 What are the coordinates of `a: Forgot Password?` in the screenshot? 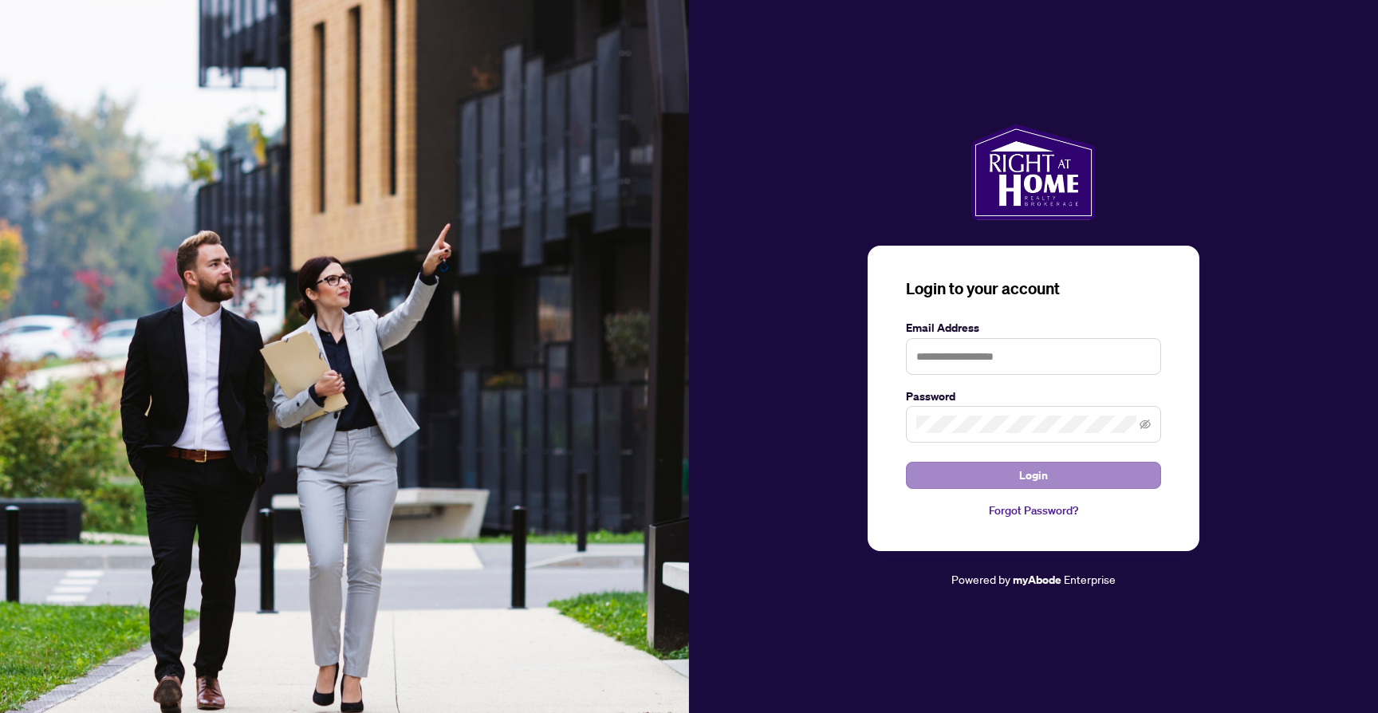 It's located at (1033, 510).